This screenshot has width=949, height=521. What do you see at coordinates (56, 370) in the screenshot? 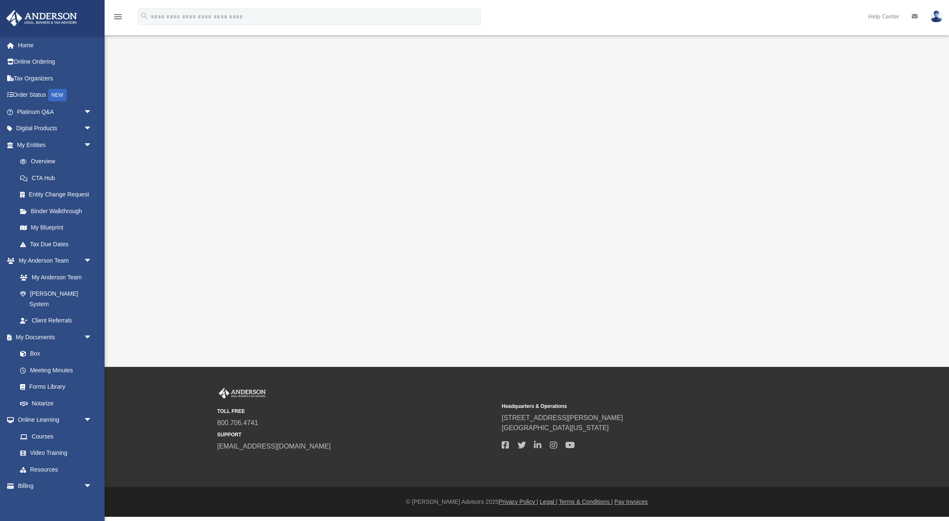
I see `a: Meeting Minutes` at bounding box center [56, 370].